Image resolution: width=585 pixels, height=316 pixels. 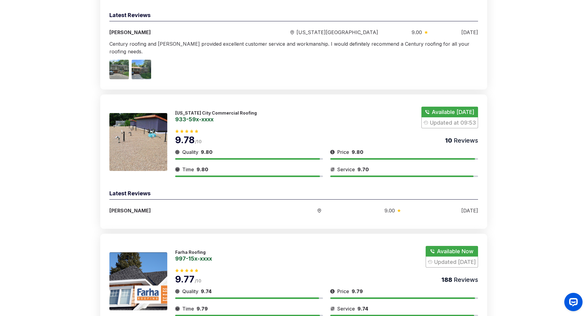 What do you see at coordinates (446, 280) in the screenshot?
I see `span: 188` at bounding box center [446, 280].